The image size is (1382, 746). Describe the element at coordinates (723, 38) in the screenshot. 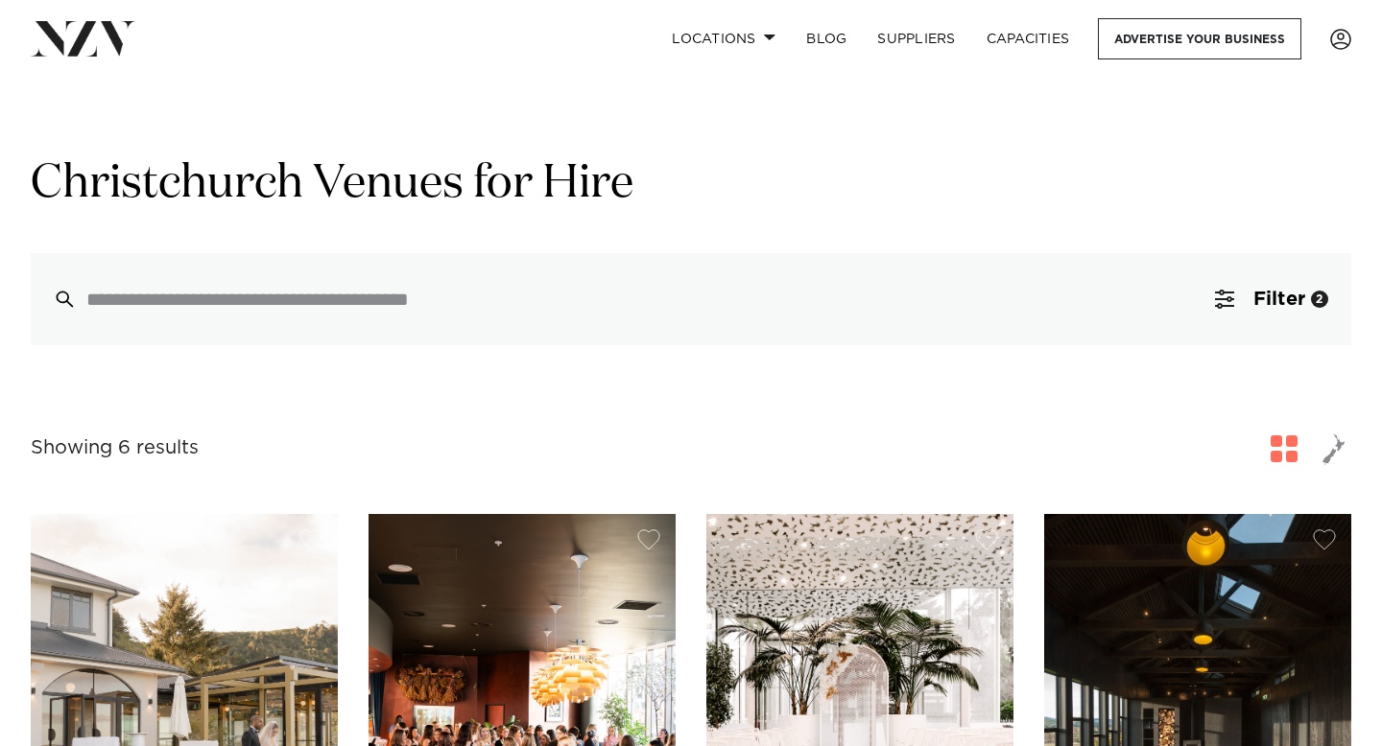

I see `a: Locations` at that location.